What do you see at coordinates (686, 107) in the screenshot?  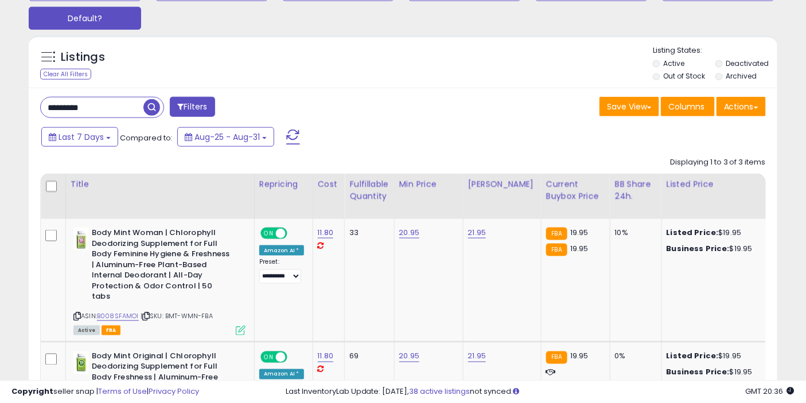 I see `span: Columns` at bounding box center [686, 107].